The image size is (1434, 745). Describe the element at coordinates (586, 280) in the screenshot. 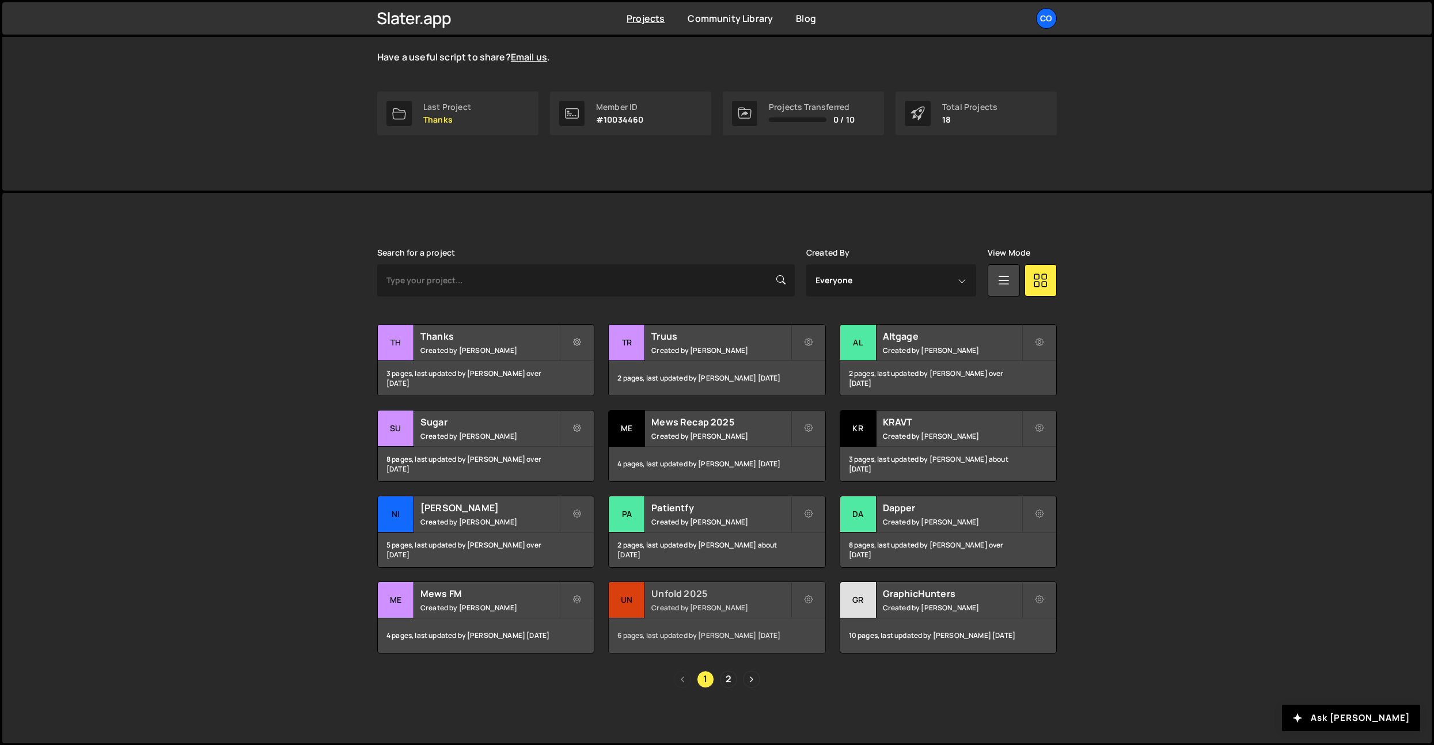

I see `input: Type your project...` at that location.